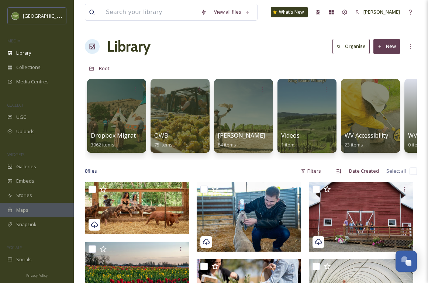 This screenshot has width=428, height=283. I want to click on span: Select all, so click(396, 171).